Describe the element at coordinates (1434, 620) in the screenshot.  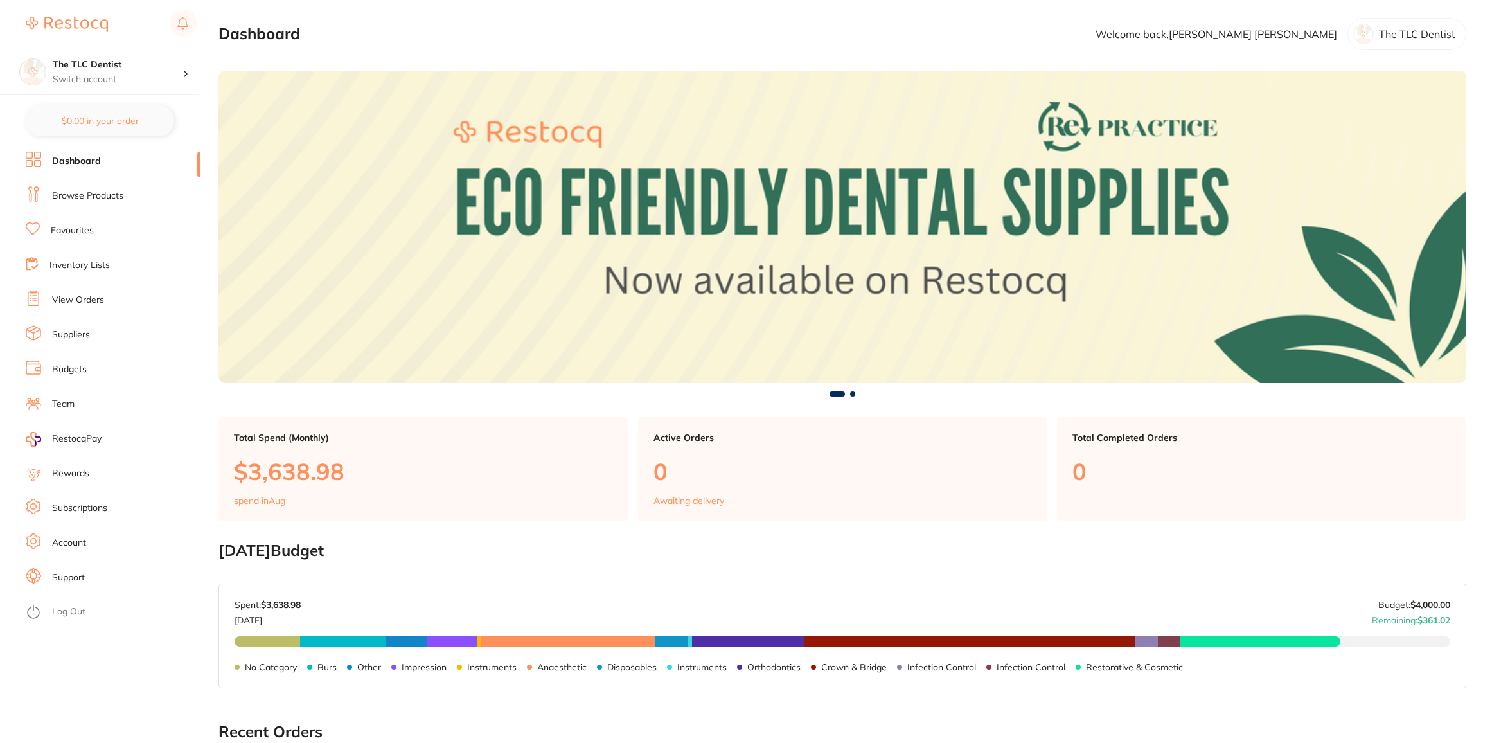
I see `strong: $361.02` at that location.